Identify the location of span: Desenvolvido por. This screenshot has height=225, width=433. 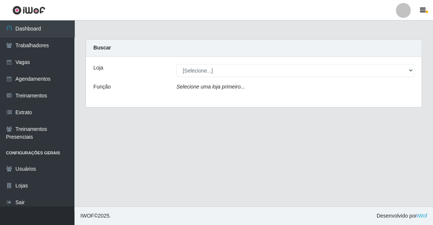
(402, 216).